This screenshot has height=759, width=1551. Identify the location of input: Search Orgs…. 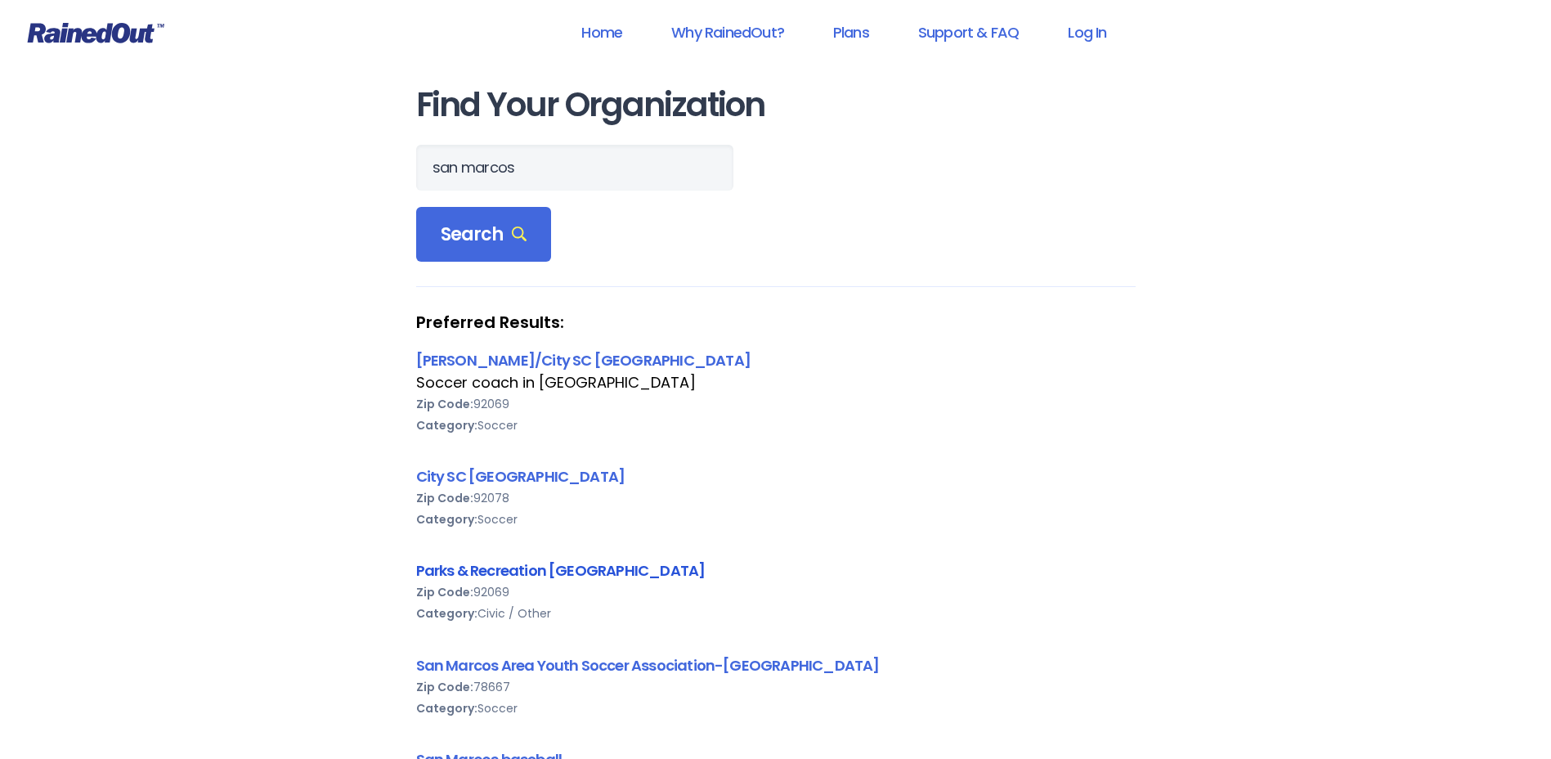
(575, 168).